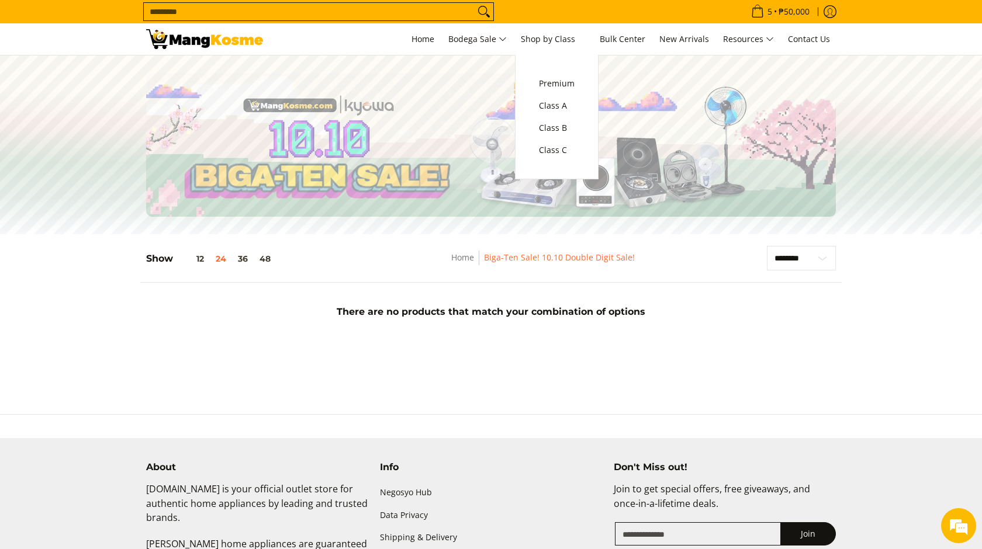  What do you see at coordinates (211, 259) in the screenshot?
I see `h5: Show` at bounding box center [211, 259].